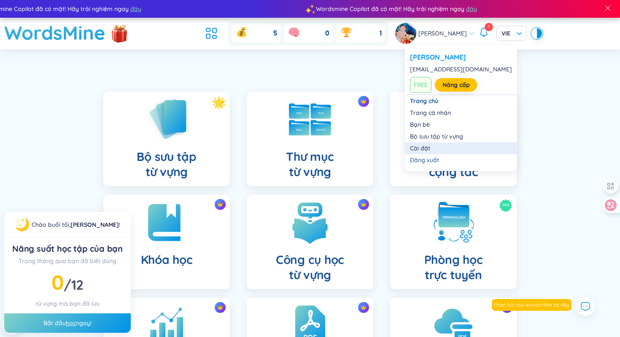 The width and height of the screenshot is (620, 337). What do you see at coordinates (166, 164) in the screenshot?
I see `h4: Bộ sưu tập từ vựng` at bounding box center [166, 164].